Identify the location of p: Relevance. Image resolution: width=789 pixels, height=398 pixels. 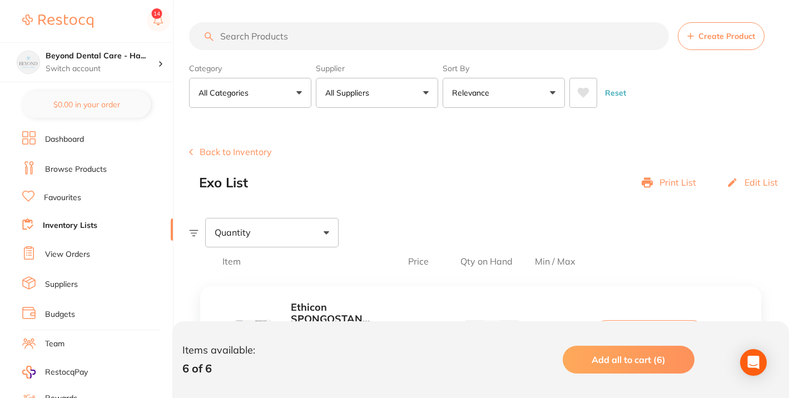
(473, 93).